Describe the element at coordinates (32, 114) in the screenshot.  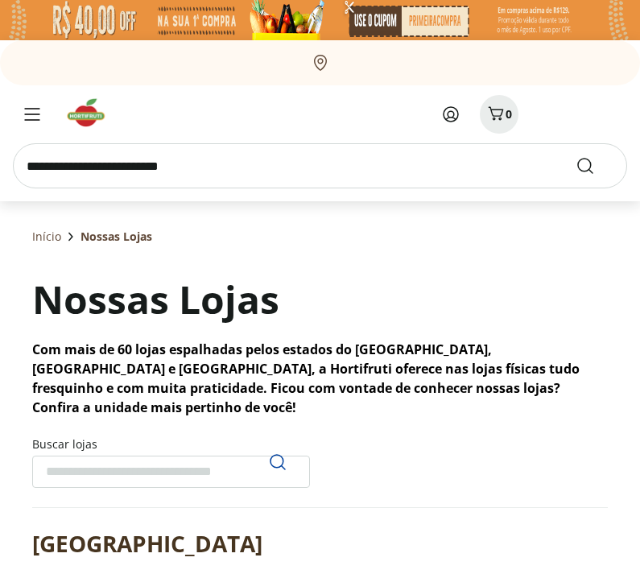
I see `button: Menu` at that location.